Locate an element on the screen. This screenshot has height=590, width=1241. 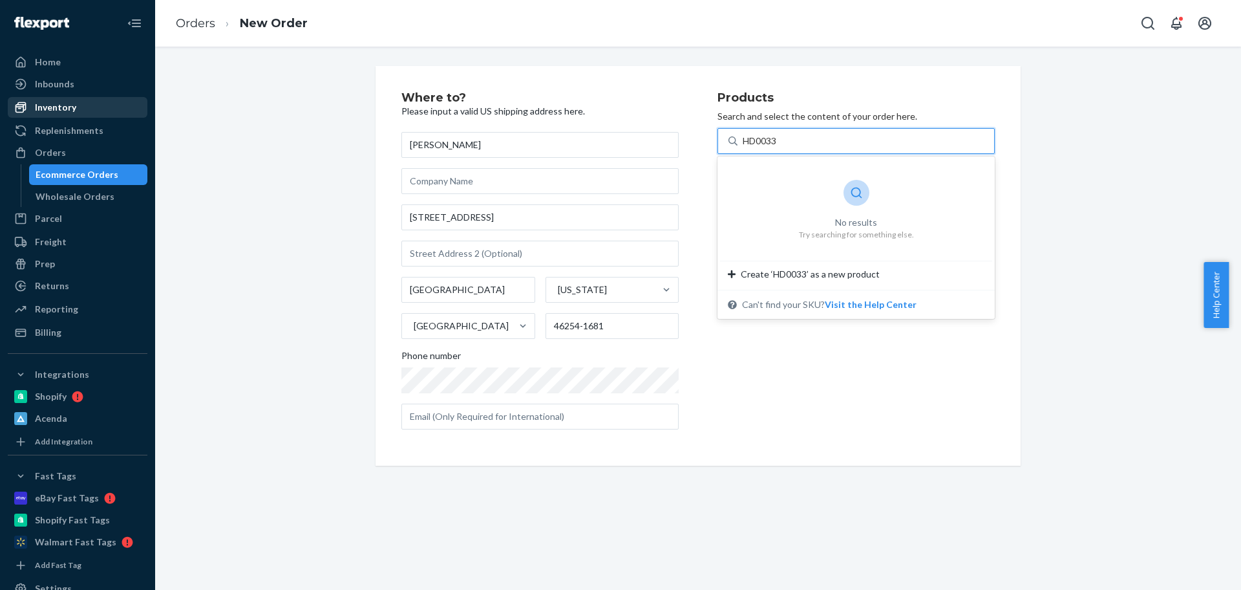
a: Add Fast Tag is located at coordinates (78, 565).